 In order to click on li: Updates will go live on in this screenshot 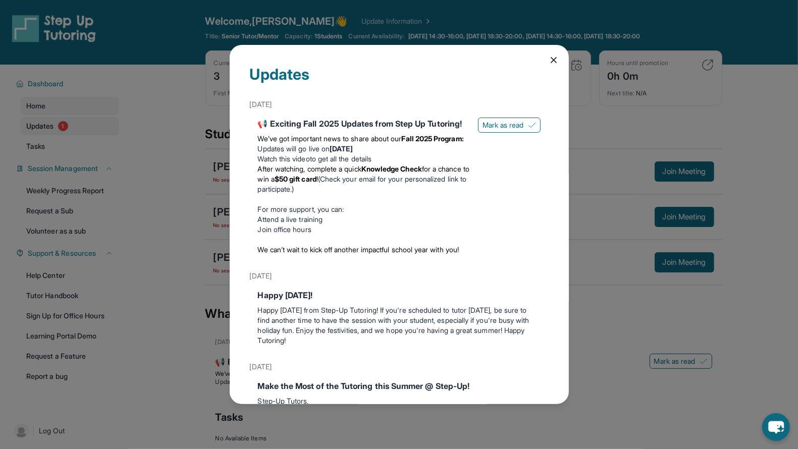, I will do `click(364, 149)`.